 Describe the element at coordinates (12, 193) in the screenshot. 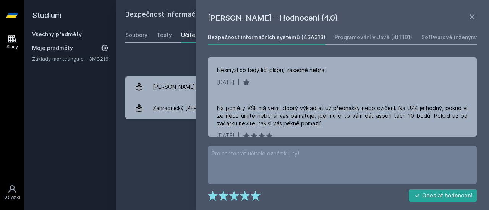

I see `a: Uživatel` at that location.